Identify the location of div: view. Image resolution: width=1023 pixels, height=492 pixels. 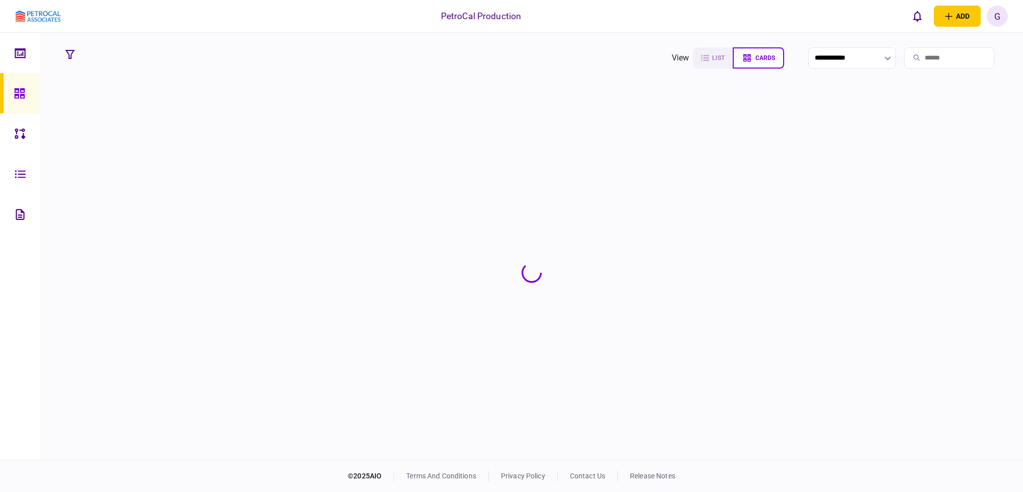
(681, 58).